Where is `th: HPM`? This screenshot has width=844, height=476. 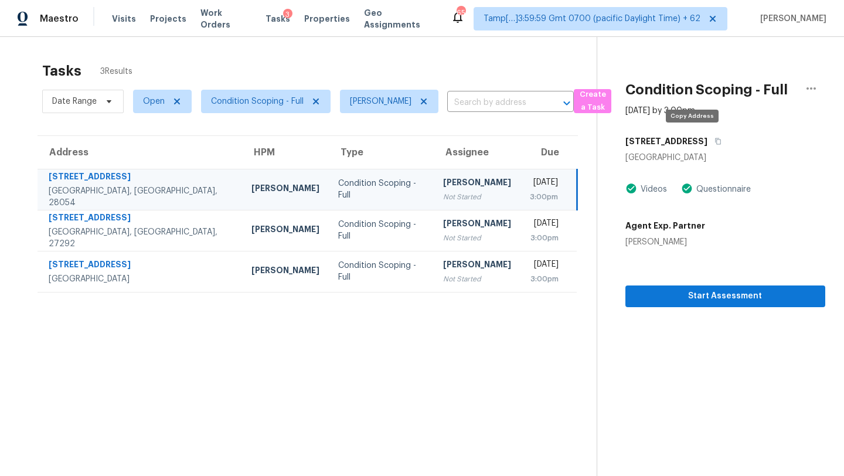
th: HPM is located at coordinates (285, 152).